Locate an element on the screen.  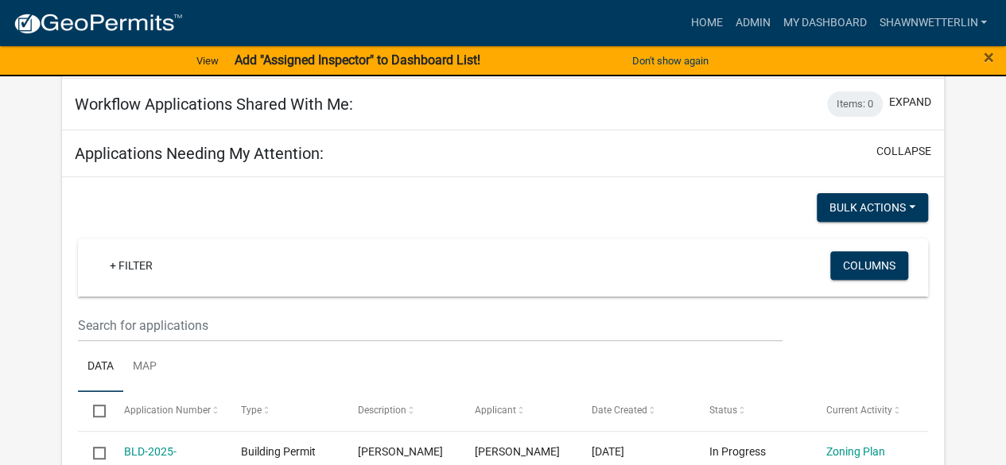
a: Home is located at coordinates (706, 23).